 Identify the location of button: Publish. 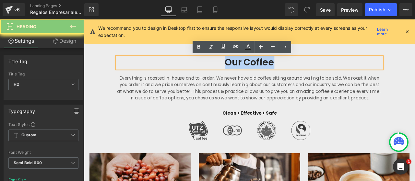
(381, 10).